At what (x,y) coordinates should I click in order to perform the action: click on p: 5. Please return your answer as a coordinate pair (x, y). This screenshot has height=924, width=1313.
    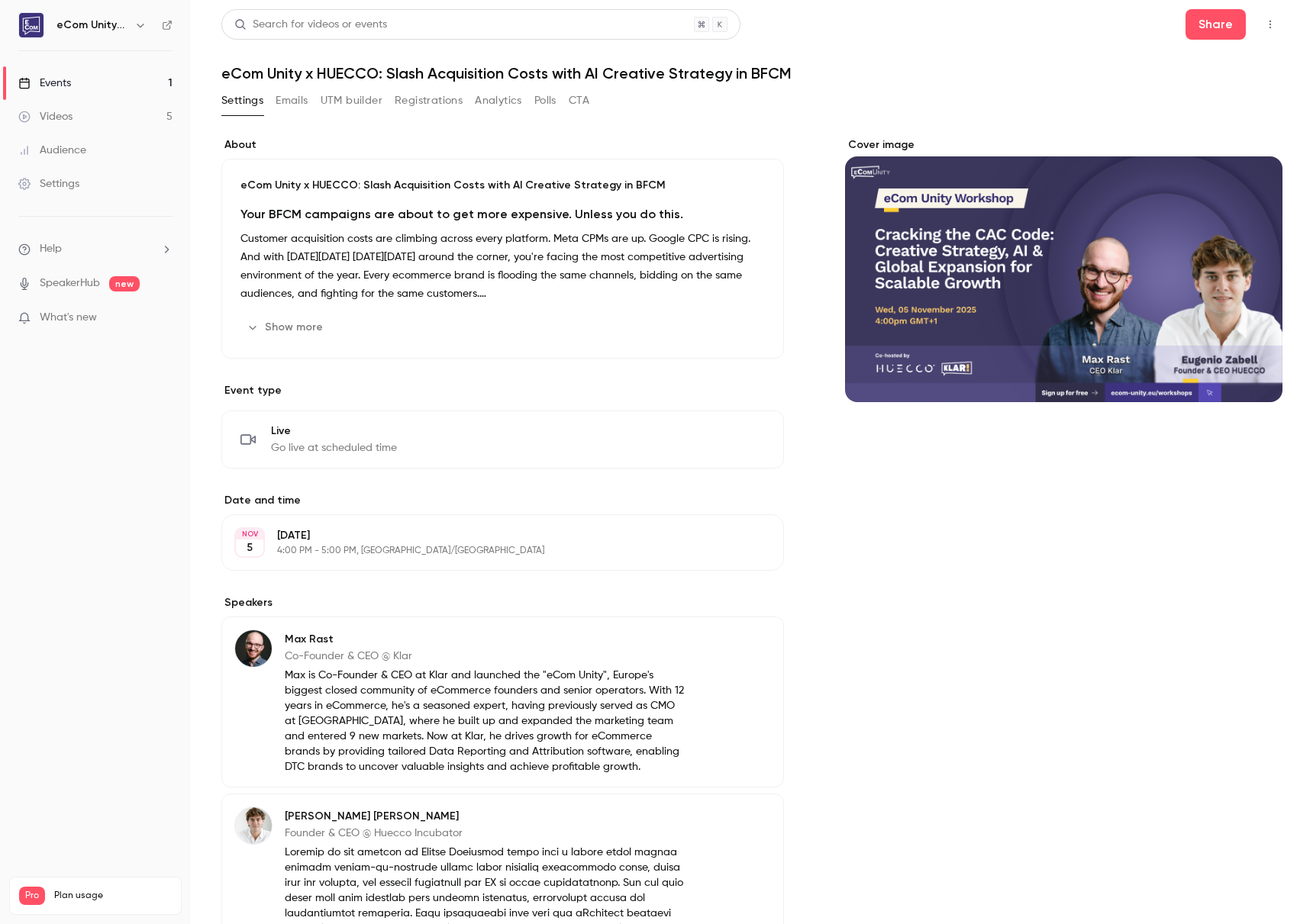
    Looking at the image, I should click on (249, 548).